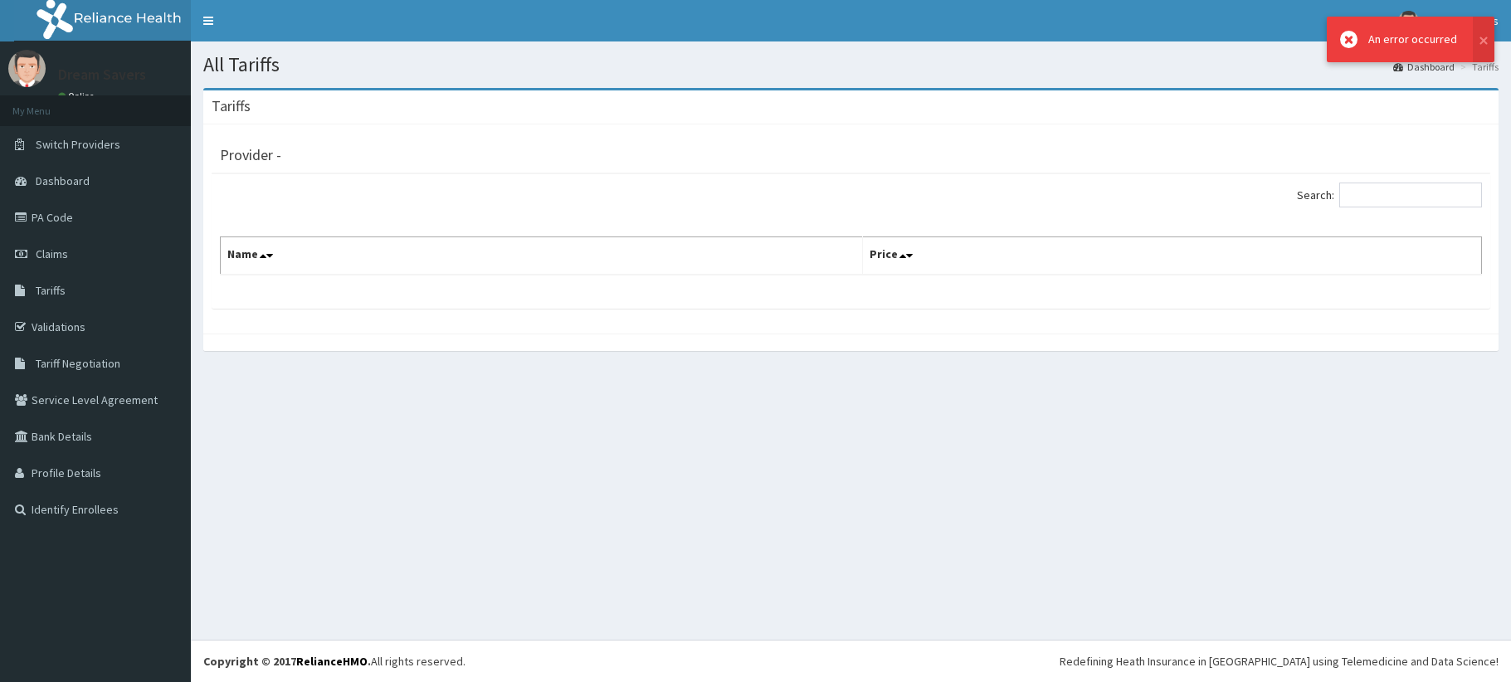  Describe the element at coordinates (1477, 66) in the screenshot. I see `li: Tariffs` at that location.